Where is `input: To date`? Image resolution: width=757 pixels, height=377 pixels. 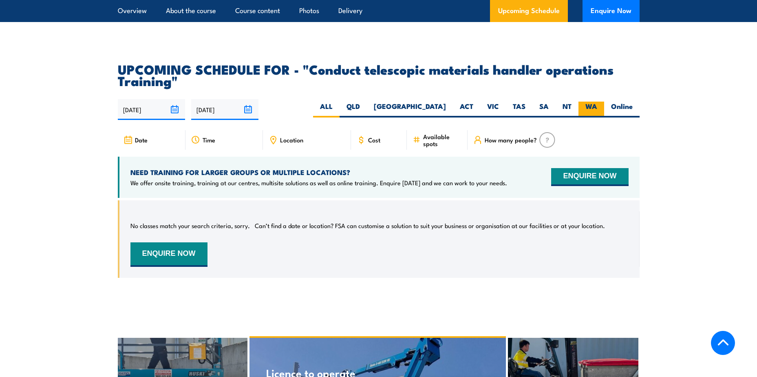
input: To date is located at coordinates (225, 109).